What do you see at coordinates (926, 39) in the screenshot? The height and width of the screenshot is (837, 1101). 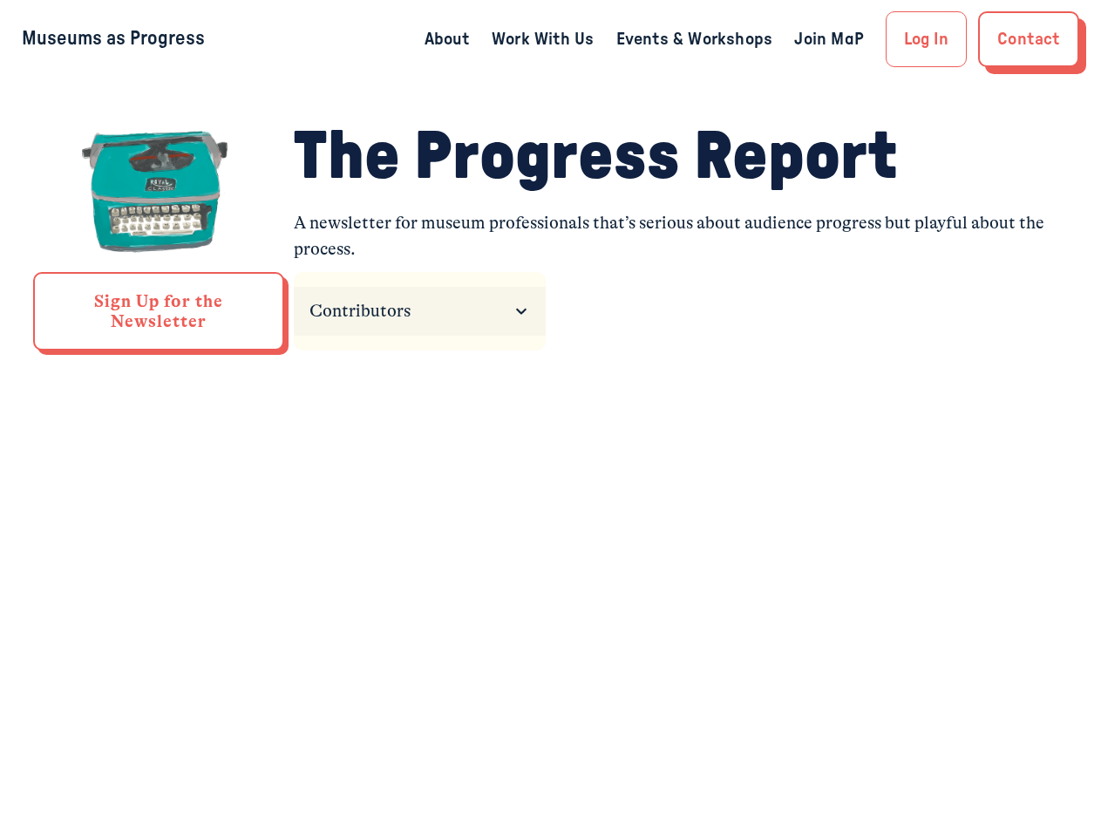 I see `a: Log In` at bounding box center [926, 39].